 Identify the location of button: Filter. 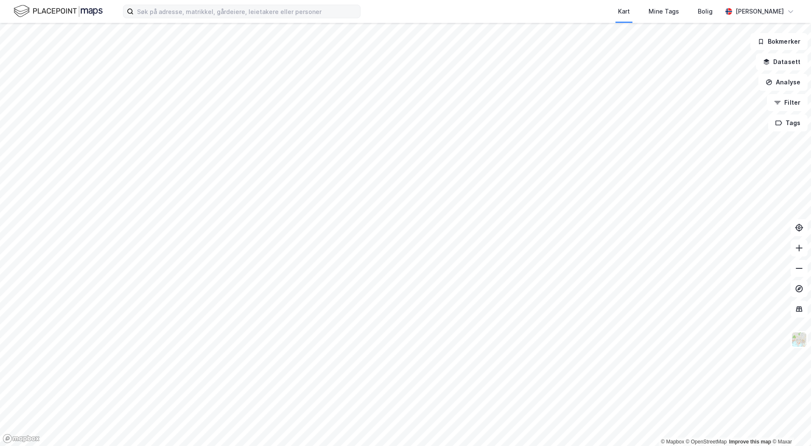
(787, 103).